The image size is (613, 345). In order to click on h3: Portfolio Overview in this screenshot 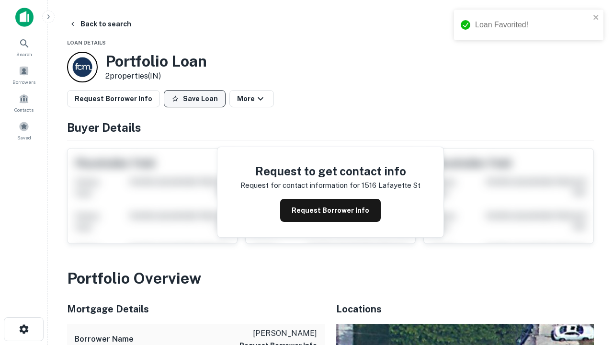, I will do `click(330, 278)`.